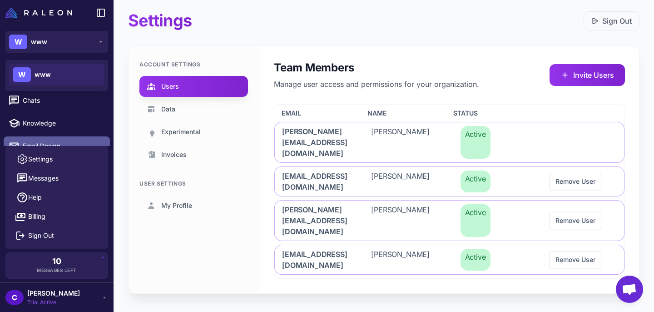 This screenshot has height=312, width=654. What do you see at coordinates (57, 123) in the screenshot?
I see `a: Knowledge` at bounding box center [57, 123].